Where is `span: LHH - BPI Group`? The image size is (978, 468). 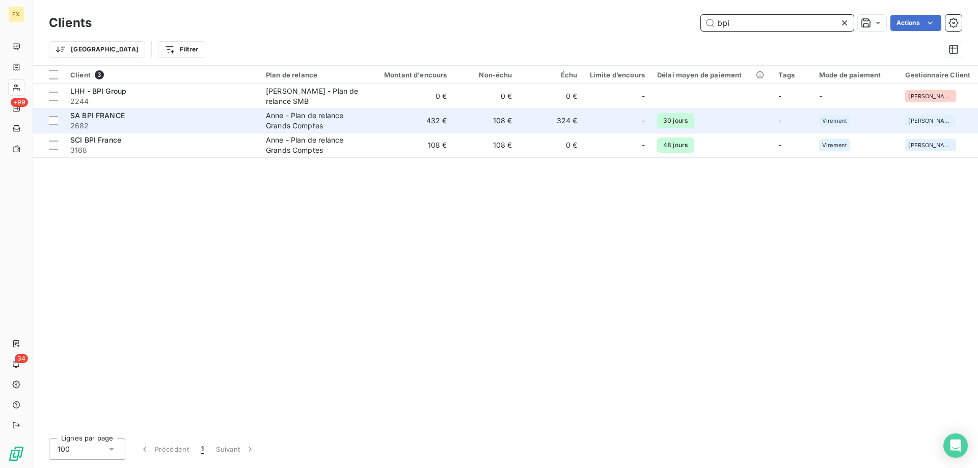
span: LHH - BPI Group is located at coordinates (98, 91).